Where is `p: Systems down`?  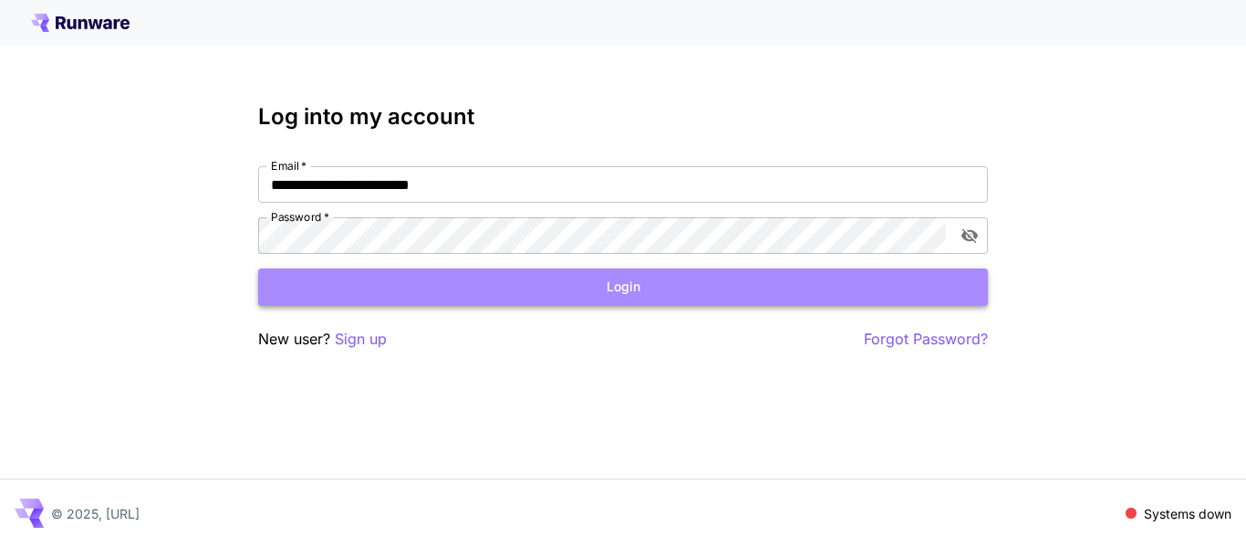
p: Systems down is located at coordinates (1188, 513).